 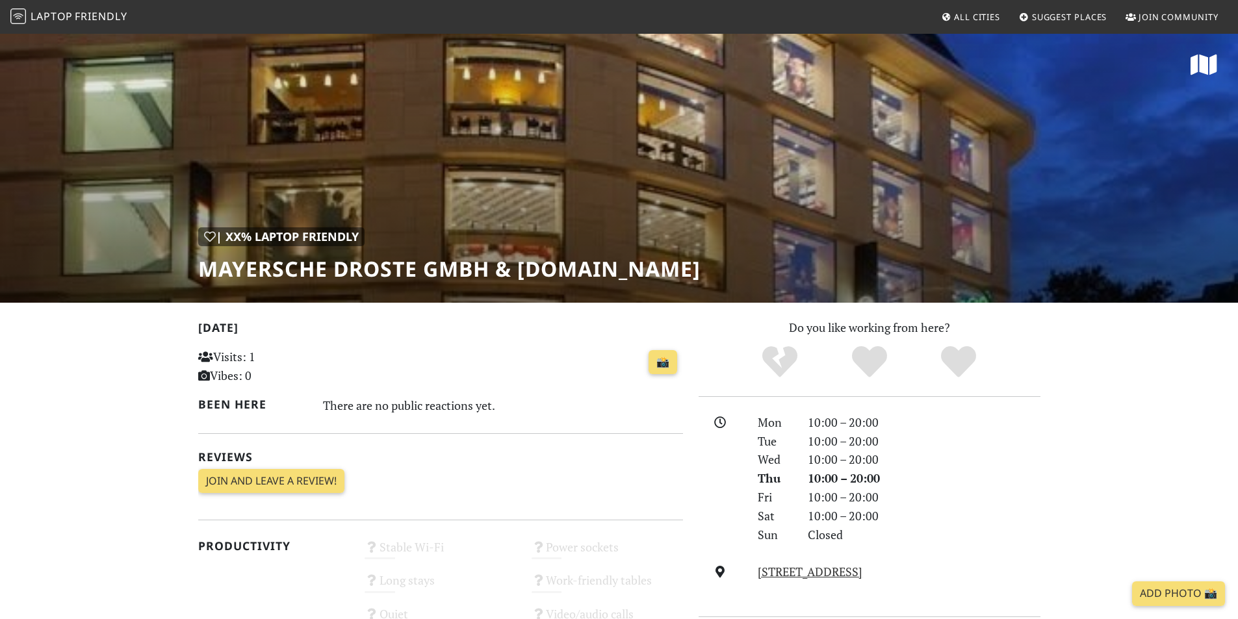 What do you see at coordinates (1070, 17) in the screenshot?
I see `span: Suggest Places` at bounding box center [1070, 17].